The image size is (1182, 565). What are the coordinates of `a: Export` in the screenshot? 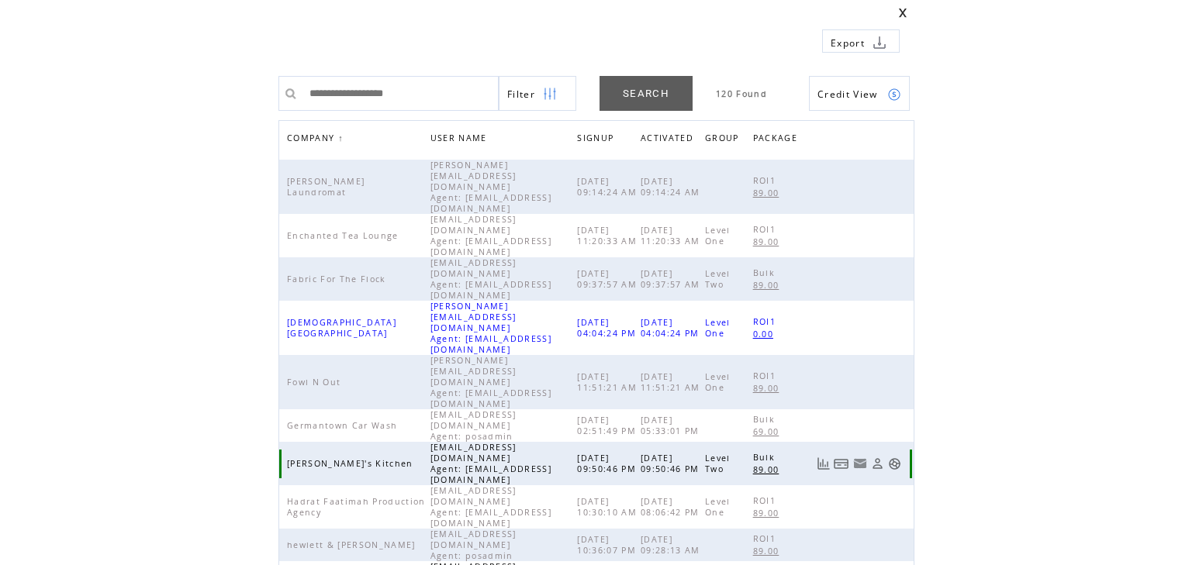 It's located at (861, 41).